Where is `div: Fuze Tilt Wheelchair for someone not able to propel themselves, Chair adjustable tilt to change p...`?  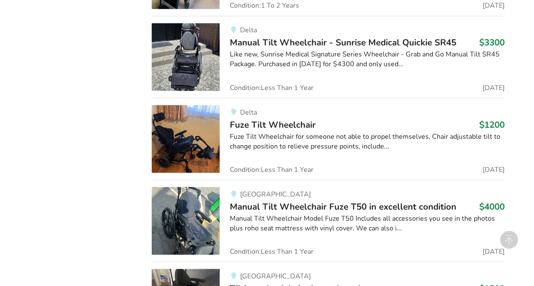
div: Fuze Tilt Wheelchair for someone not able to propel themselves, Chair adjustable tilt to change p... is located at coordinates (367, 141).